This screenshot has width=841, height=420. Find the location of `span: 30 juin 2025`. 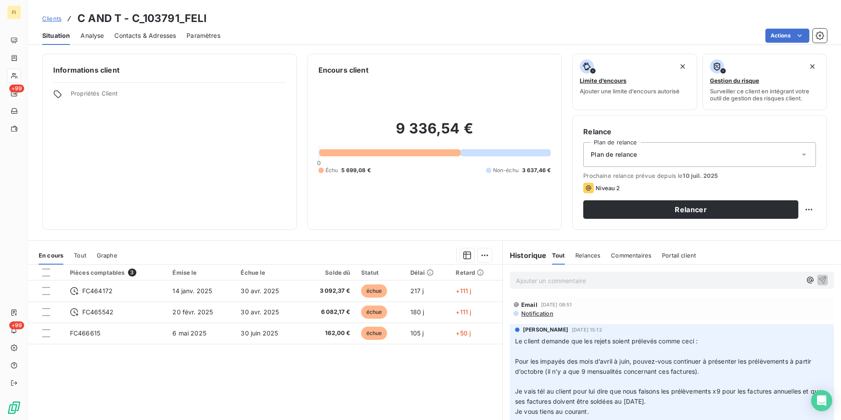

span: 30 juin 2025 is located at coordinates (259, 333).